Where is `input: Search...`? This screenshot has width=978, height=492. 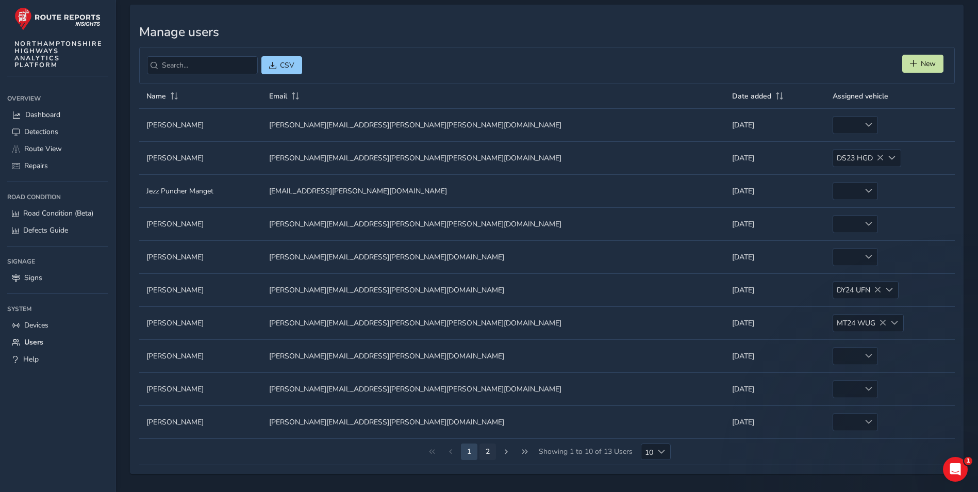 input: Search... is located at coordinates (202, 65).